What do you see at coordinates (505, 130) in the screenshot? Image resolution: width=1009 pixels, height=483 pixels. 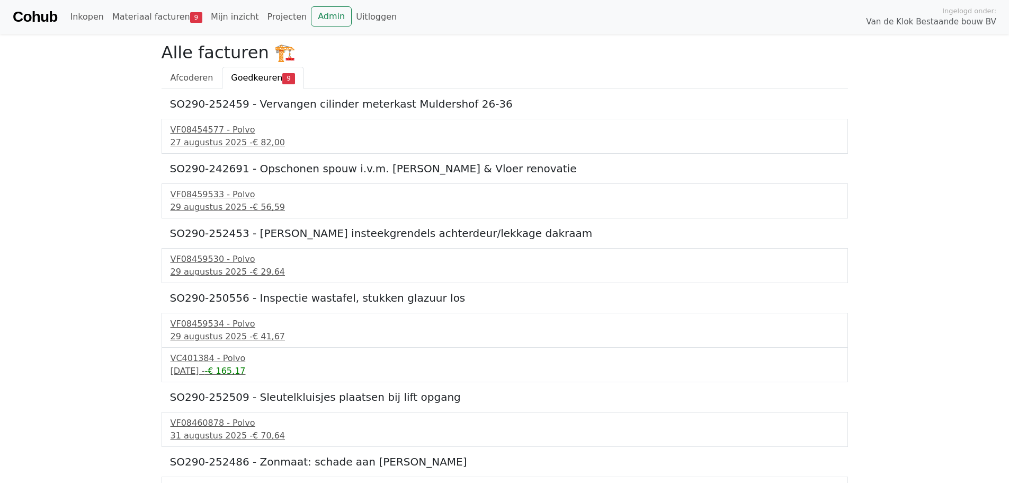 I see `div: VF08454577 - Polvo` at bounding box center [505, 130].